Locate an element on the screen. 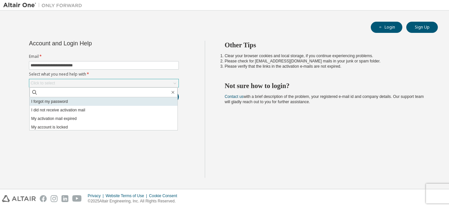 The image size is (449, 208). div: Cookie Consent is located at coordinates (165, 196).